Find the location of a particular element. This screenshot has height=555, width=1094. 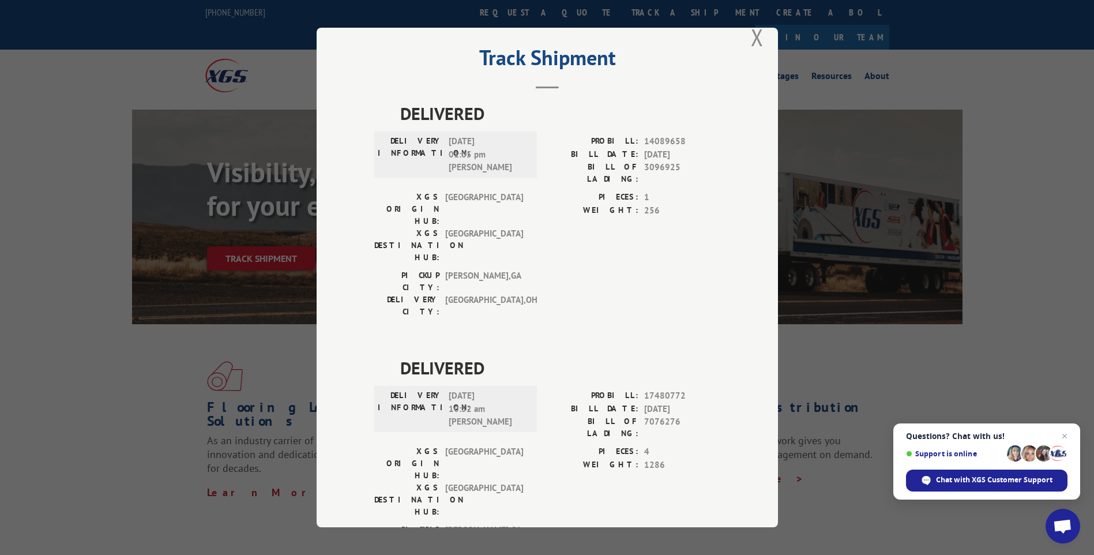

span: 3096925 is located at coordinates (682, 173).